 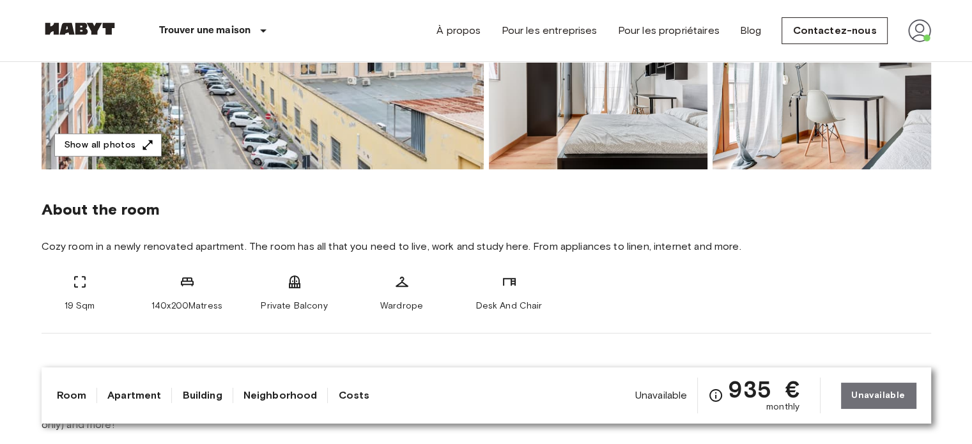 I want to click on span: 935 €, so click(x=763, y=389).